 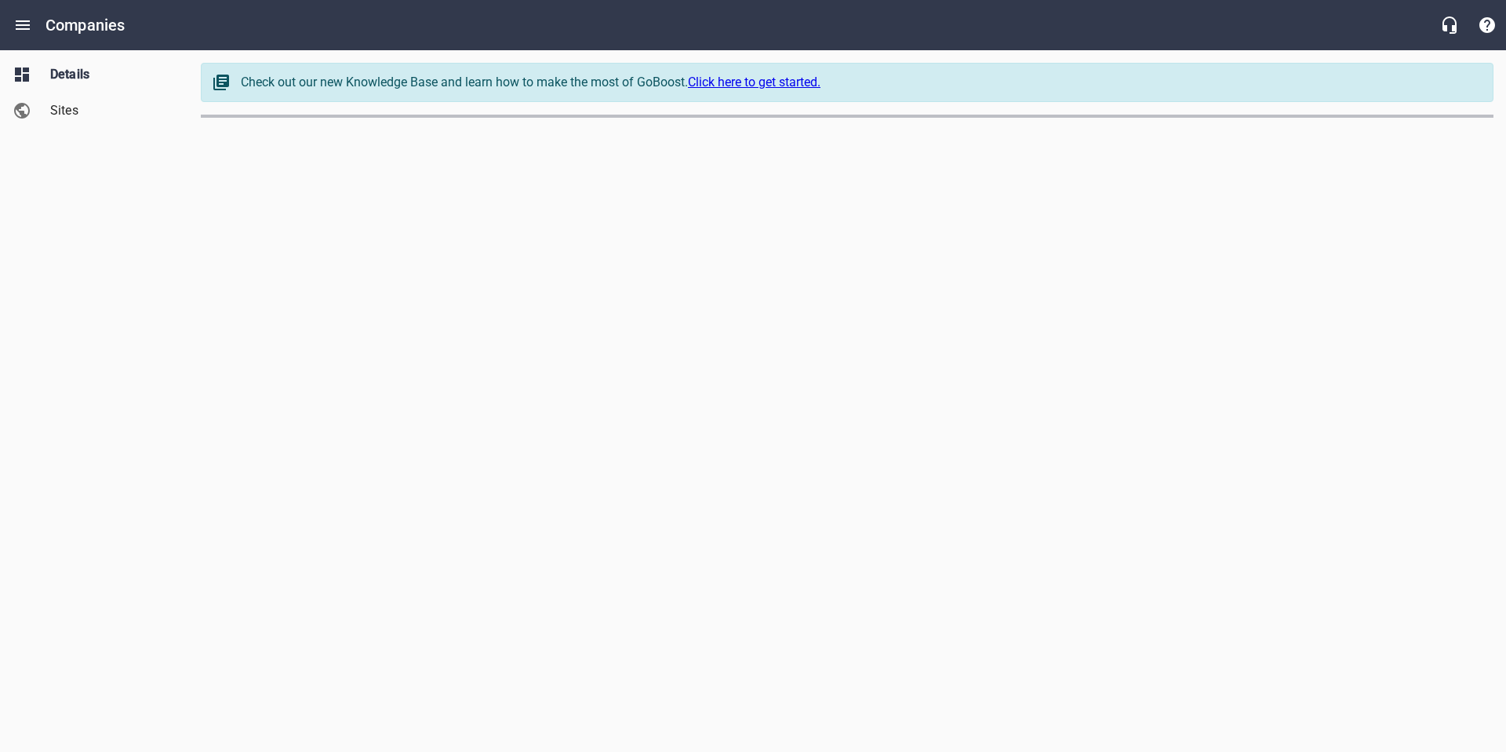 What do you see at coordinates (85, 25) in the screenshot?
I see `h6: Companies` at bounding box center [85, 25].